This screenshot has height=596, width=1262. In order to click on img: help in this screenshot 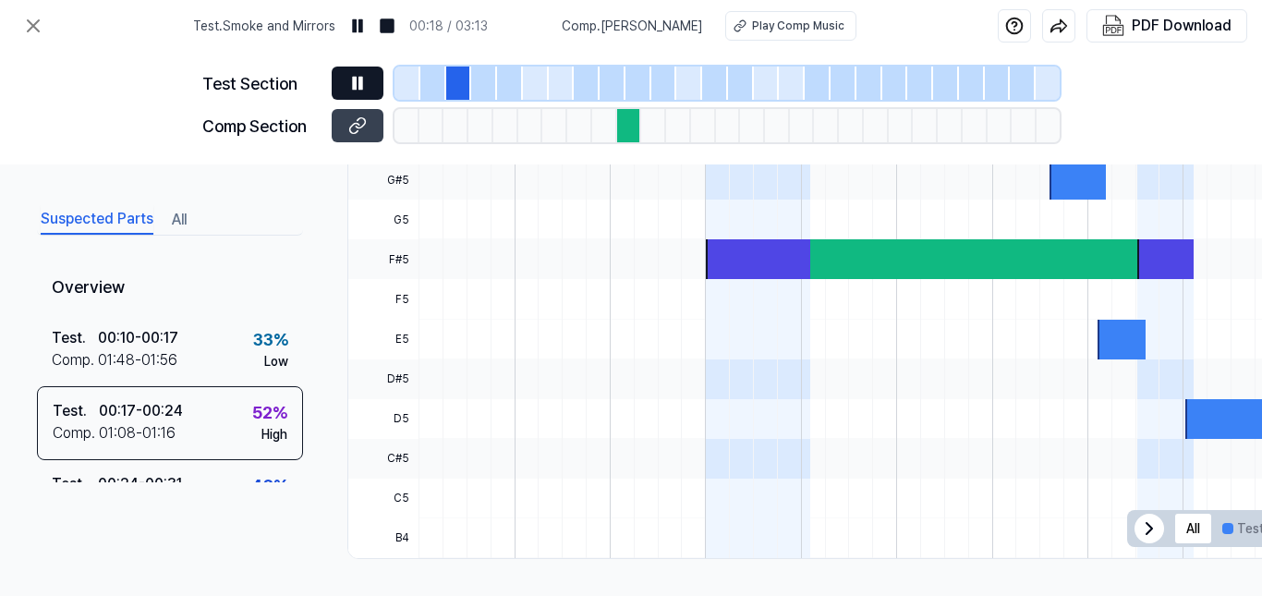, I will do `click(1014, 26)`.